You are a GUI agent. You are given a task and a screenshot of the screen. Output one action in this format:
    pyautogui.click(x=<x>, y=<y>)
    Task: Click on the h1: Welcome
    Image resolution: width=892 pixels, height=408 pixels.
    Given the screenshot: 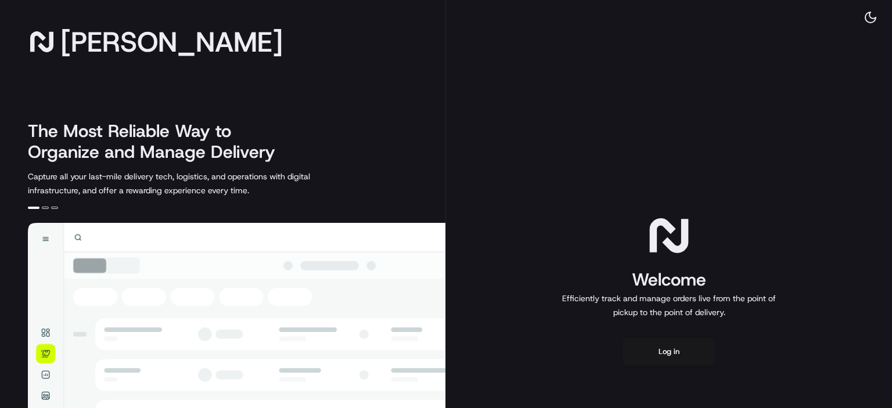 What is the action you would take?
    pyautogui.click(x=669, y=280)
    